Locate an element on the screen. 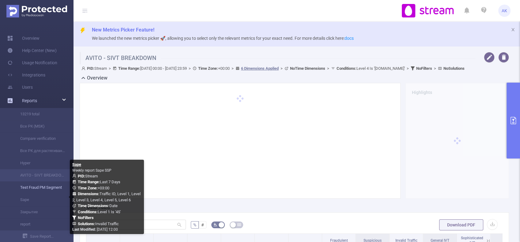 The height and width of the screenshot is (242, 520). a: Integrations is located at coordinates (26, 75).